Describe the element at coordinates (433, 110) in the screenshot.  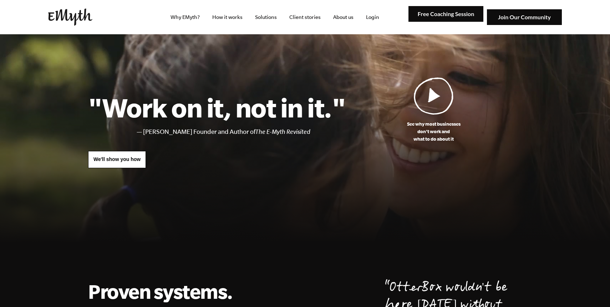
I see `a: See why most businessesdon't work andwhat to do about it` at that location.